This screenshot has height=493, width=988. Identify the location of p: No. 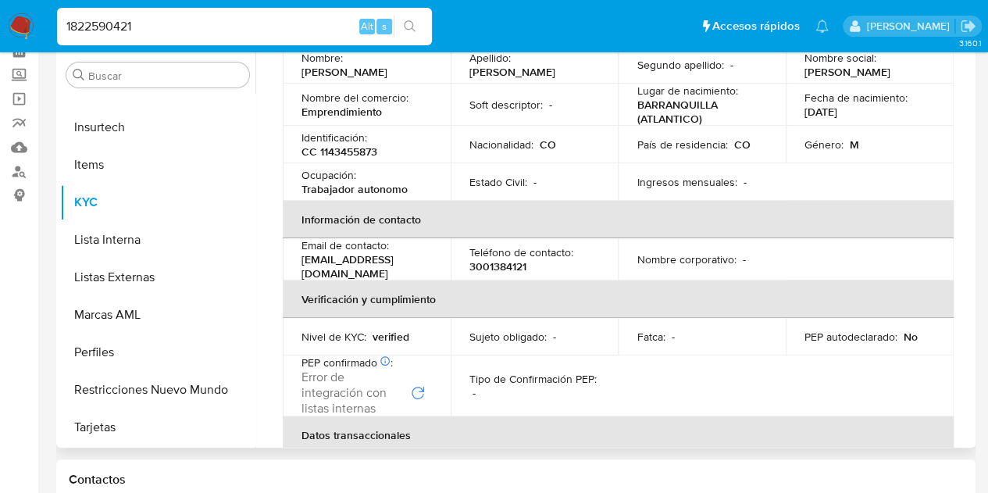
(911, 337).